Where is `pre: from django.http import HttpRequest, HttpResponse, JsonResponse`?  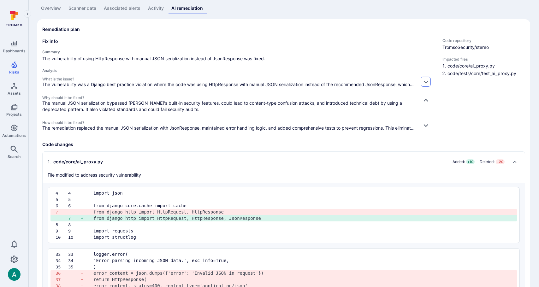
pre: from django.http import HttpRequest, HttpResponse, JsonResponse is located at coordinates (302, 218).